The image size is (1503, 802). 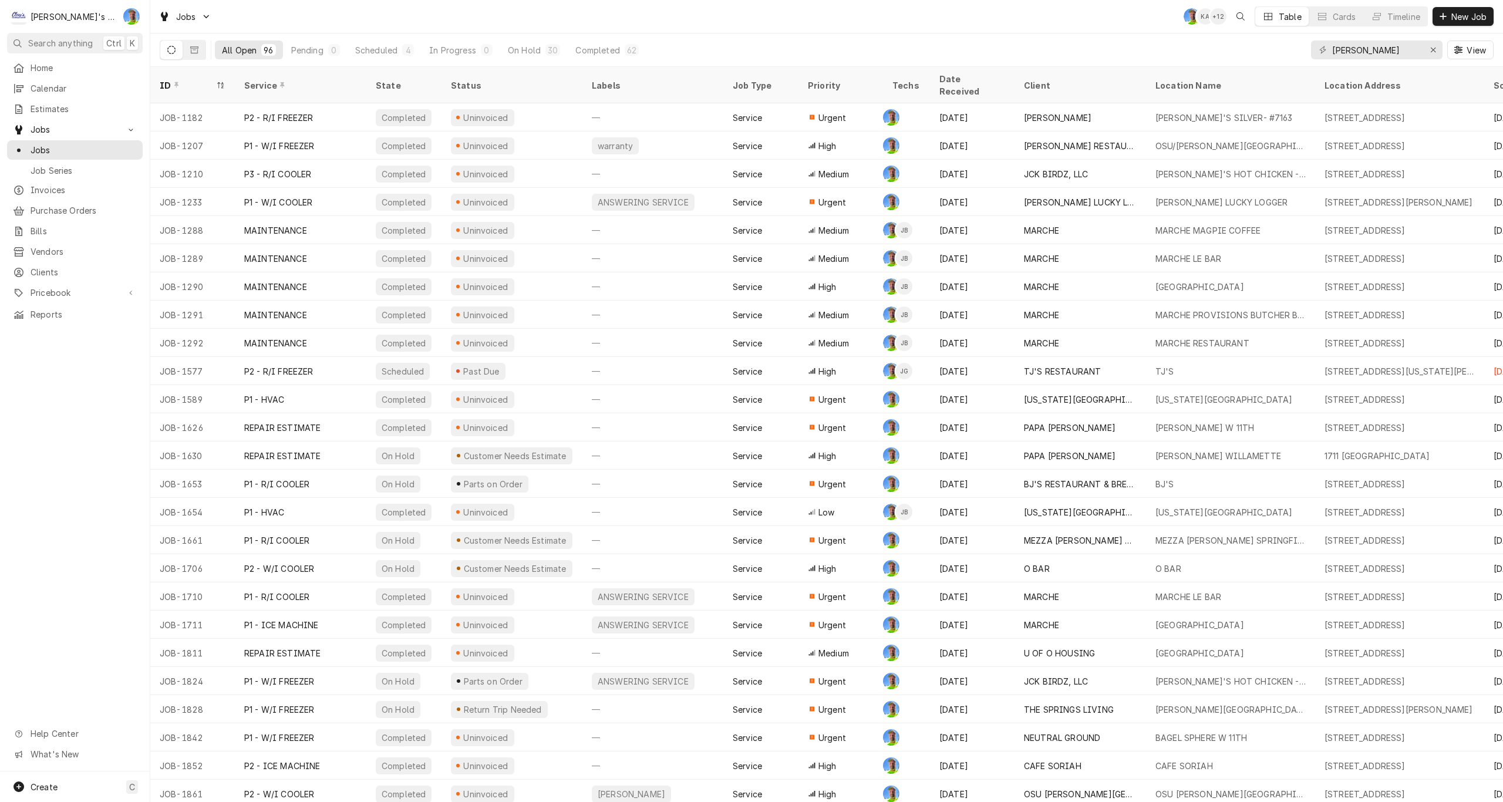 I want to click on span: Vendors, so click(x=83, y=251).